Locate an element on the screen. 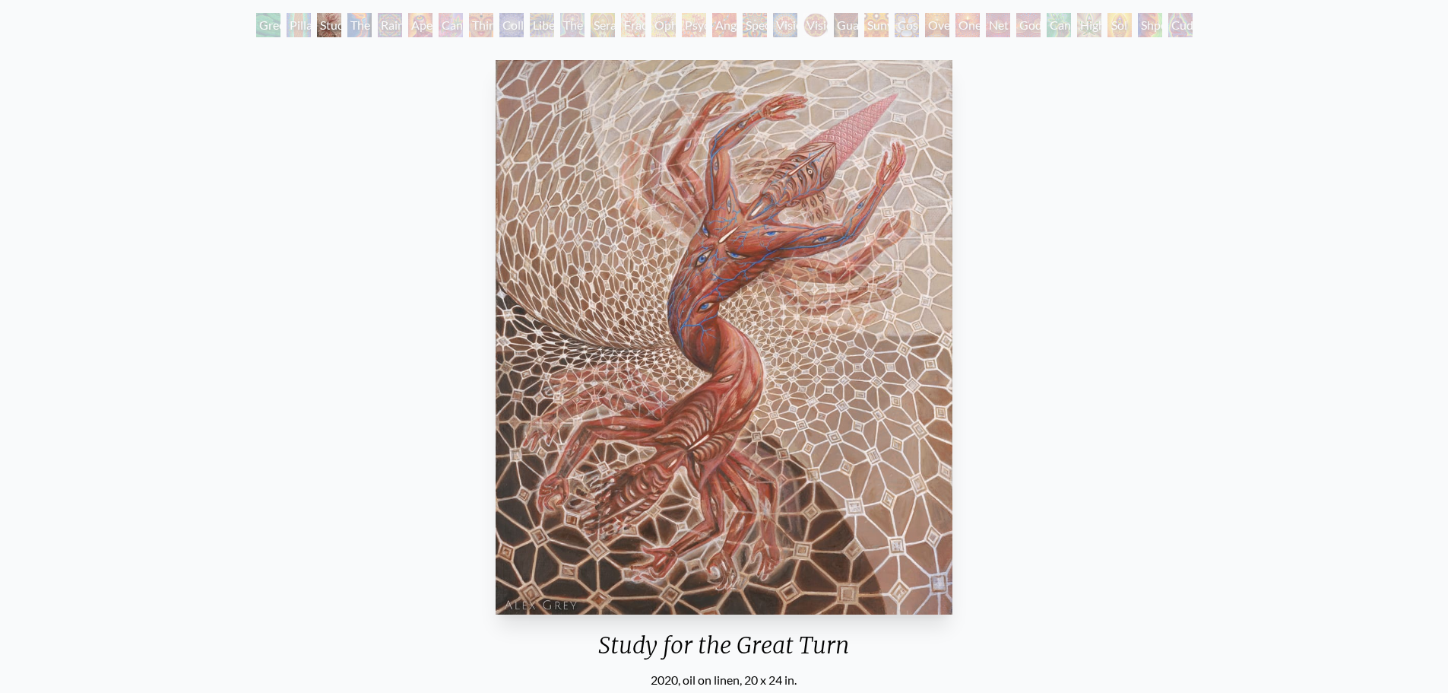  div: Fractal Eyes is located at coordinates (633, 25).